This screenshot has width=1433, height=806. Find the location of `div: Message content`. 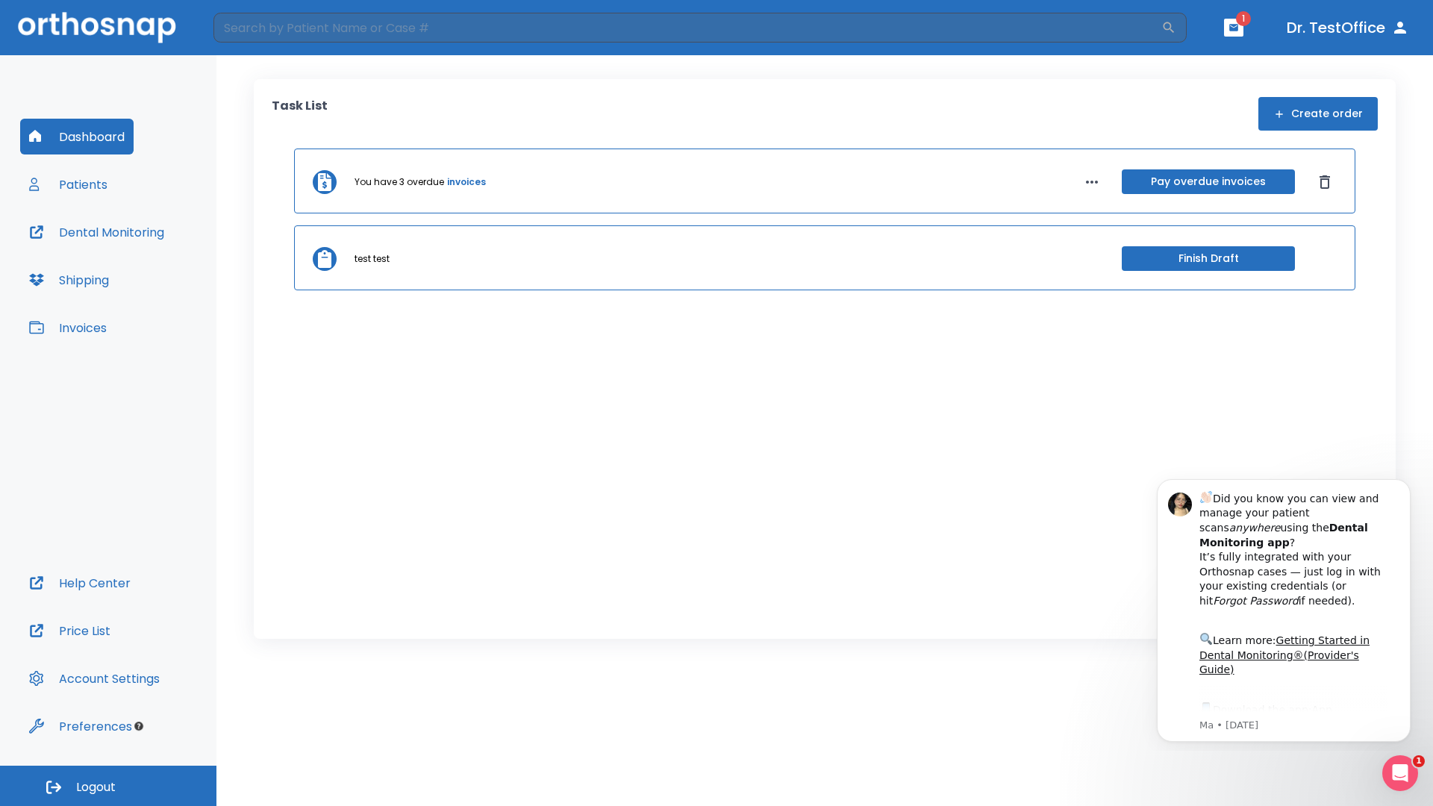

div: Message content is located at coordinates (159, 135).